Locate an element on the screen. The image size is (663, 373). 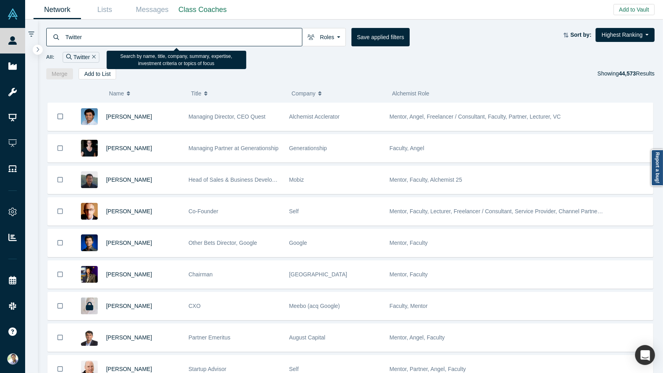
span: Company is located at coordinates (304, 93).